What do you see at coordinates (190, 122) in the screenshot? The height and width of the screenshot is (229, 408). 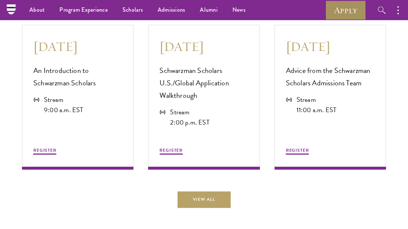 I see `div: 2:00 p.m. EST` at bounding box center [190, 122].